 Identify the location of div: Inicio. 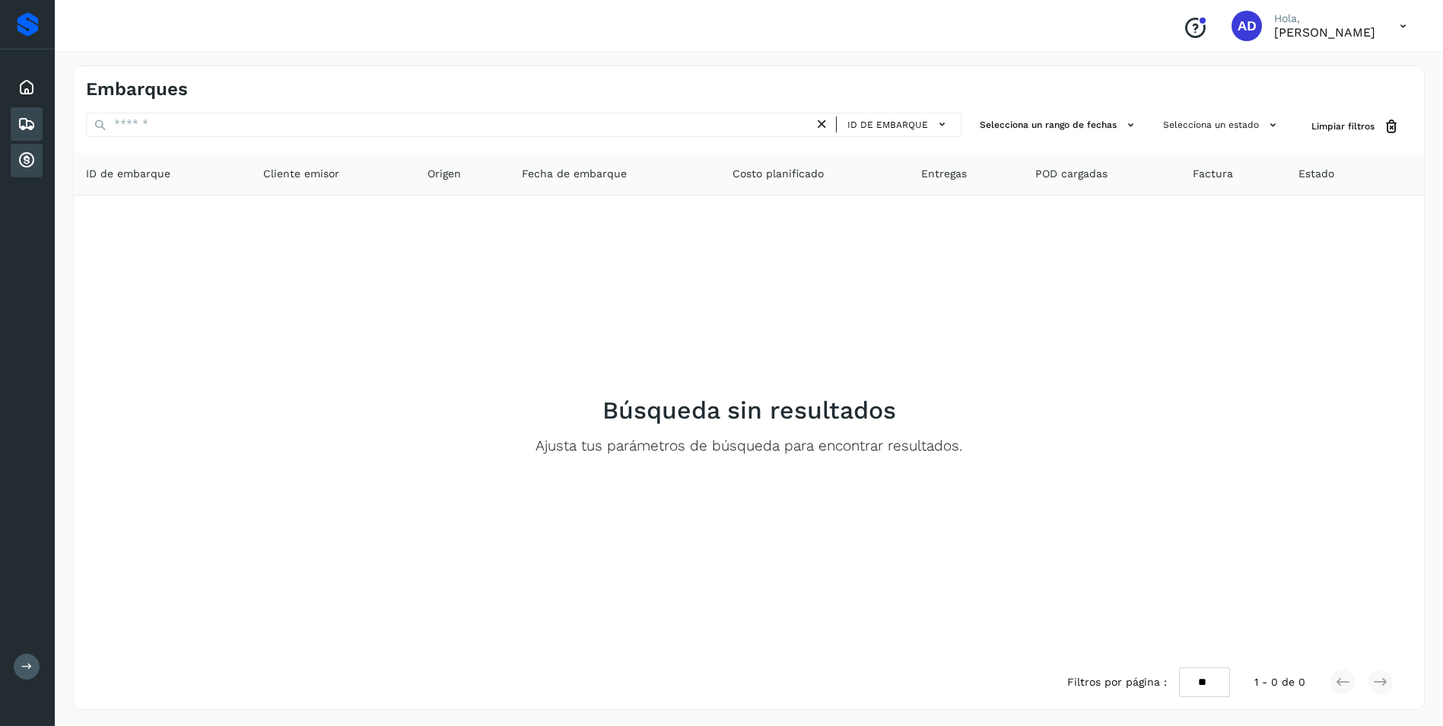
(27, 87).